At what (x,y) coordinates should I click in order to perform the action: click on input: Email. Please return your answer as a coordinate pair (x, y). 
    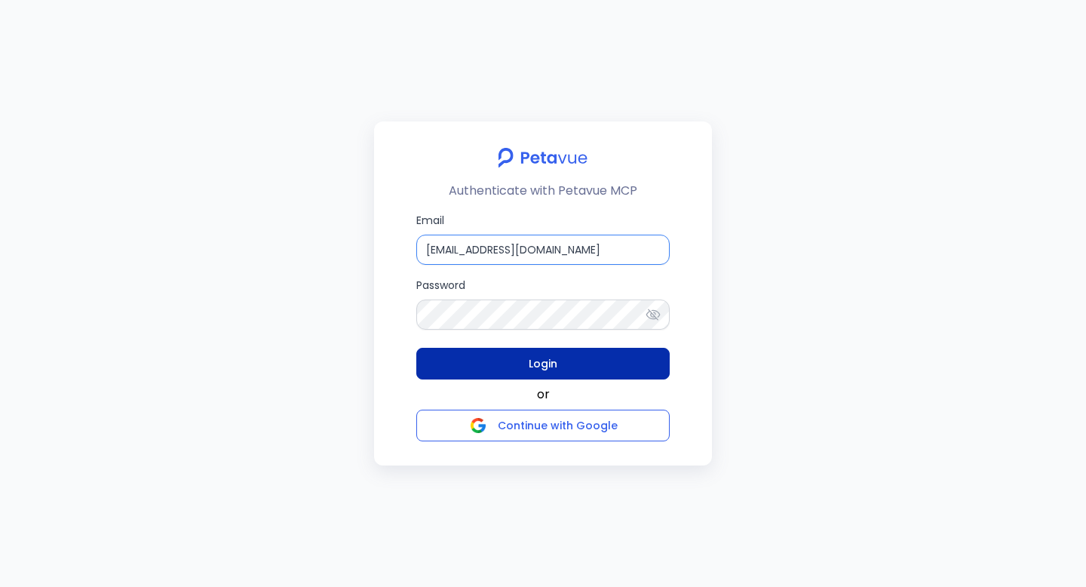
    Looking at the image, I should click on (543, 250).